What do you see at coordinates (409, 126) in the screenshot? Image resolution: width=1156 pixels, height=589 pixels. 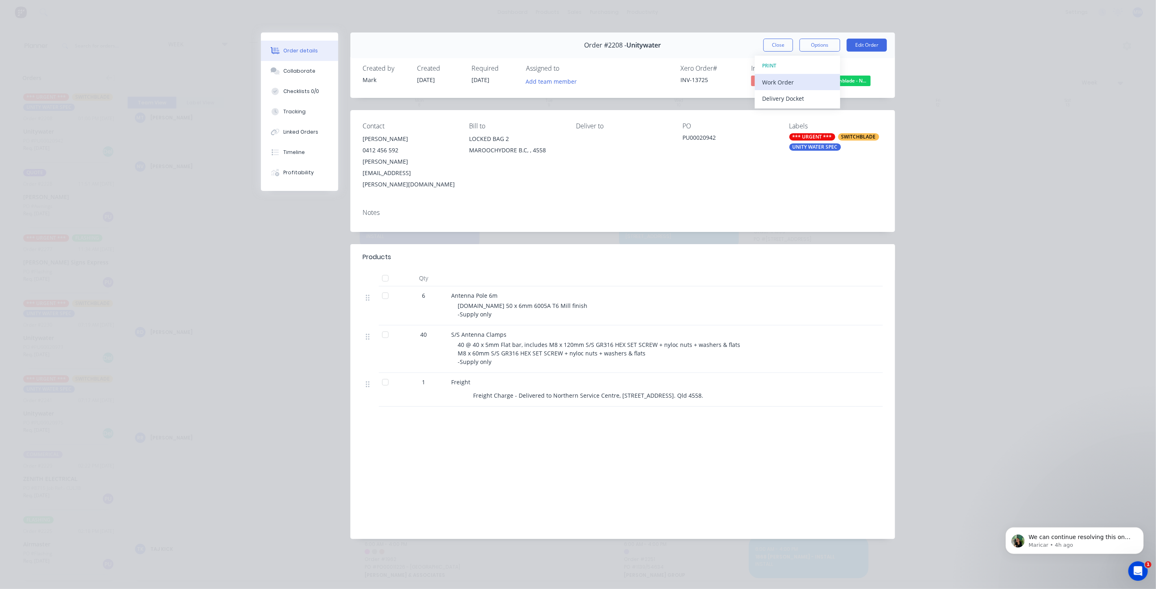 I see `div: Contact` at bounding box center [409, 126].